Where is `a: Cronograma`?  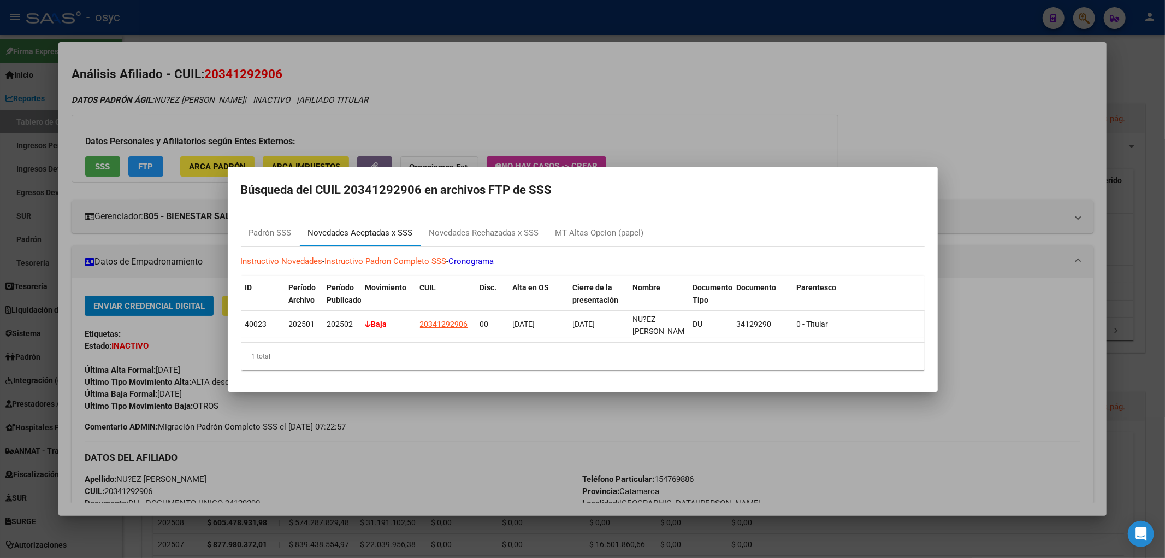 a: Cronograma is located at coordinates (471, 261).